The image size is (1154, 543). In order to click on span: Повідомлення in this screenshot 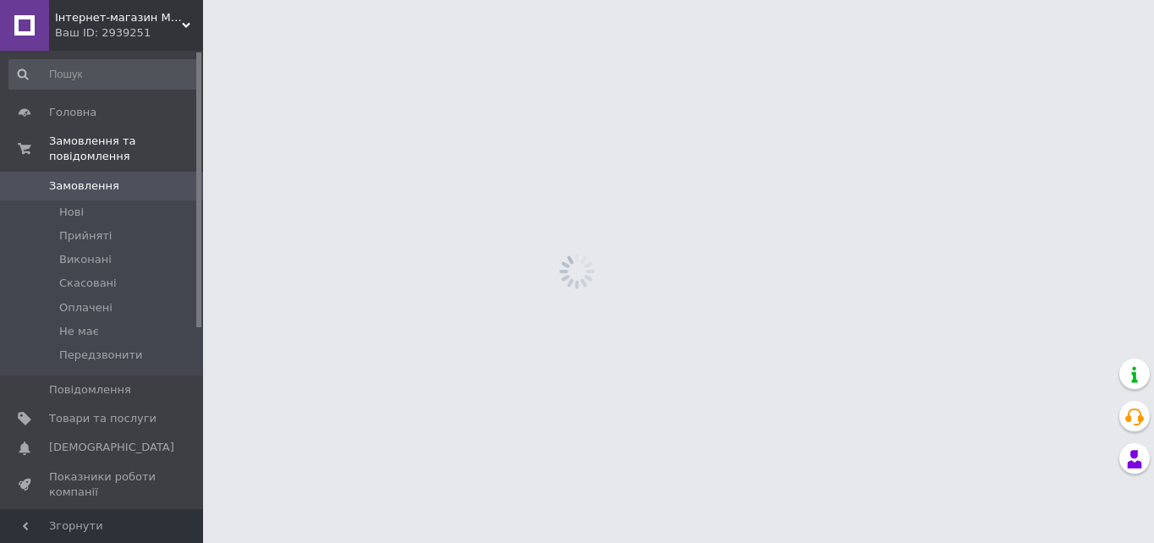, I will do `click(90, 390)`.